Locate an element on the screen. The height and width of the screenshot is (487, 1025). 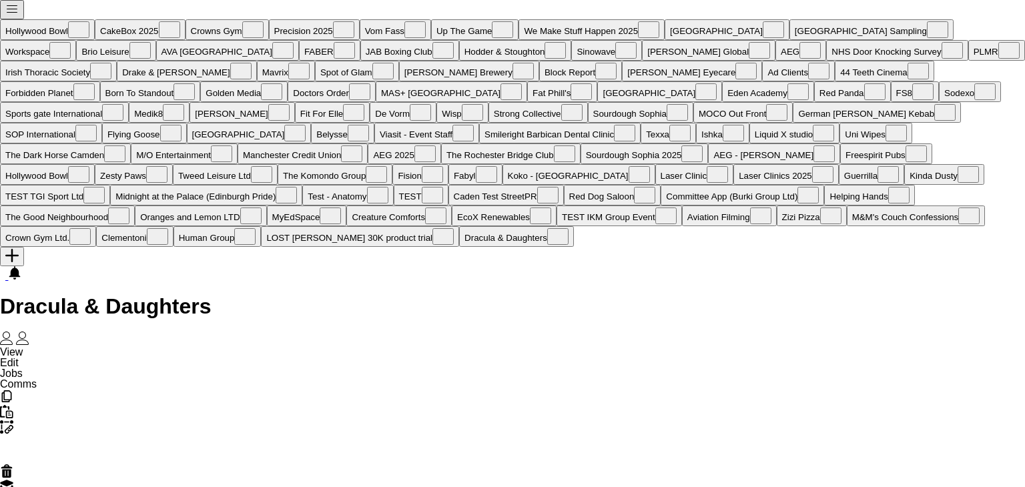
button: TEST is located at coordinates (421, 195).